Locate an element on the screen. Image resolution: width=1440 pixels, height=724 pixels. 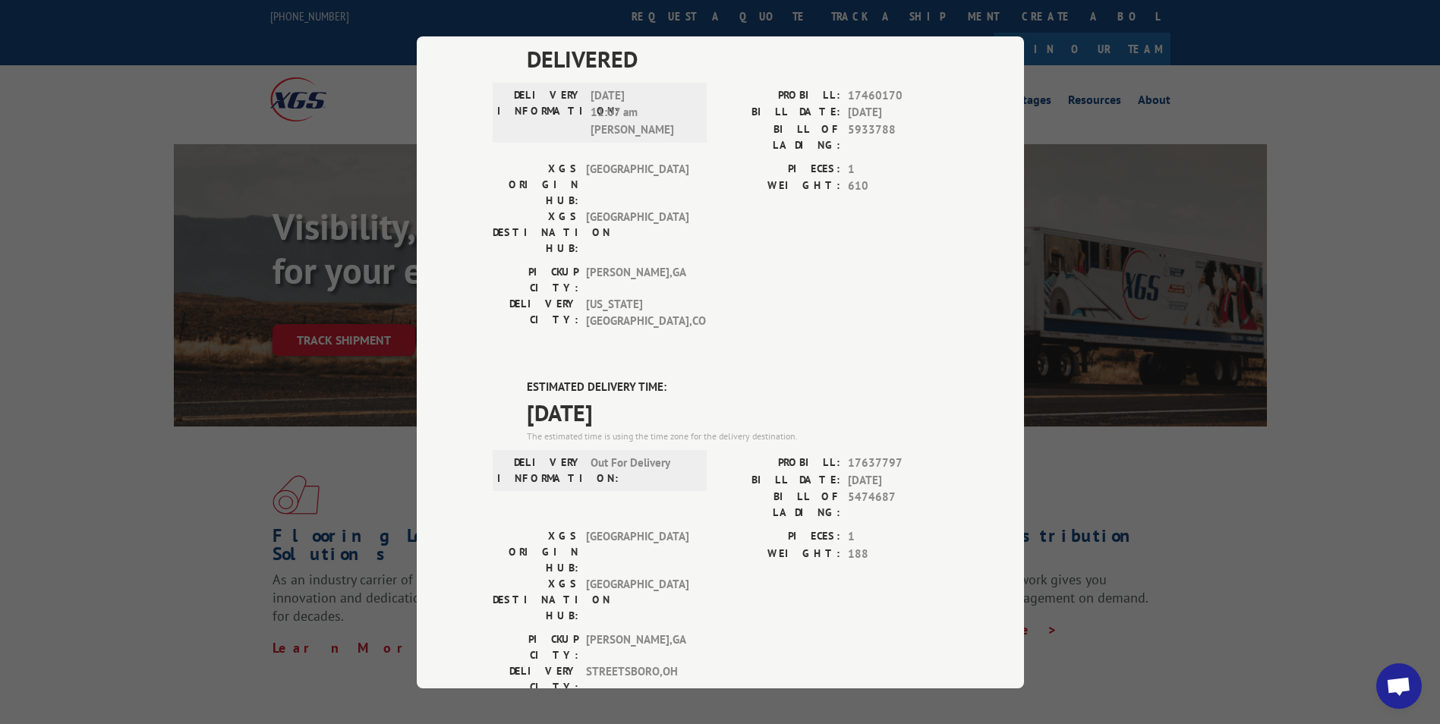
div: Open chat is located at coordinates (1399, 686).